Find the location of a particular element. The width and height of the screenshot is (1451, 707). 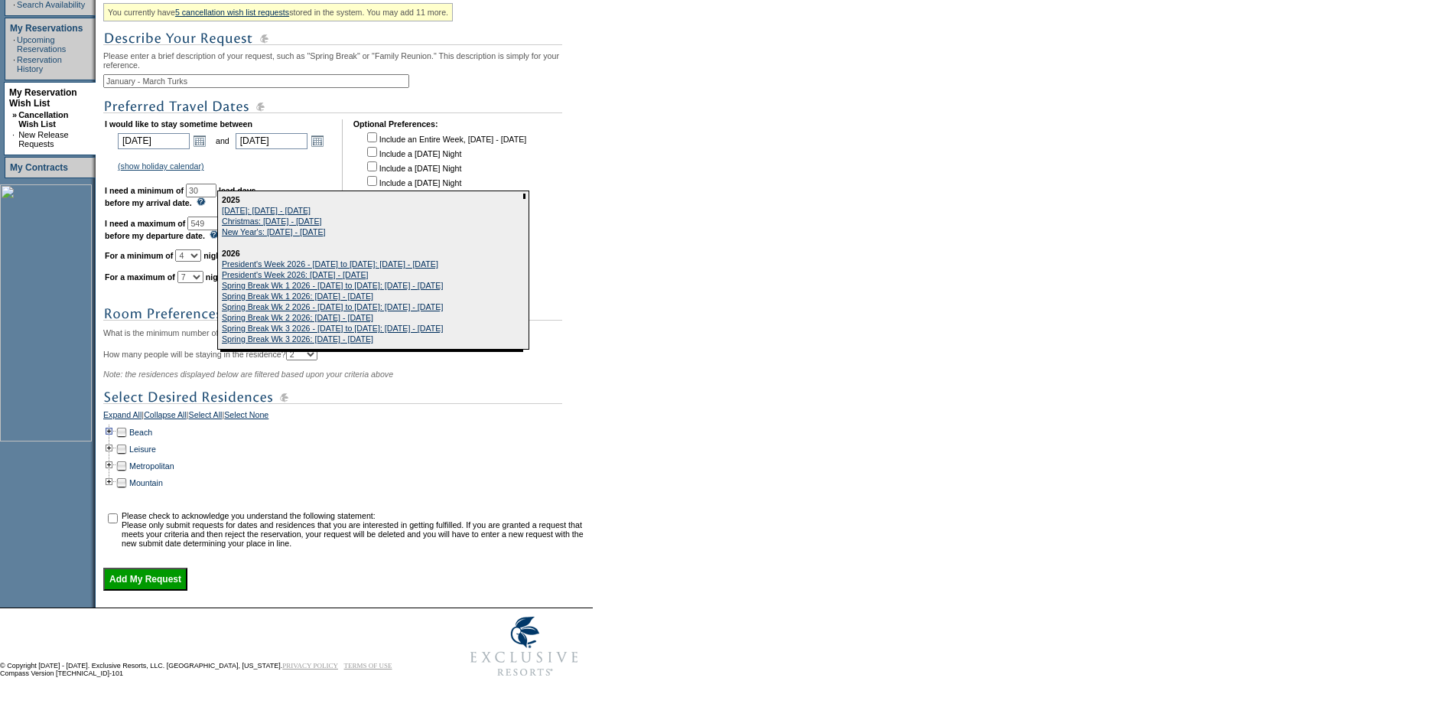

a: Reservation History is located at coordinates (39, 64).